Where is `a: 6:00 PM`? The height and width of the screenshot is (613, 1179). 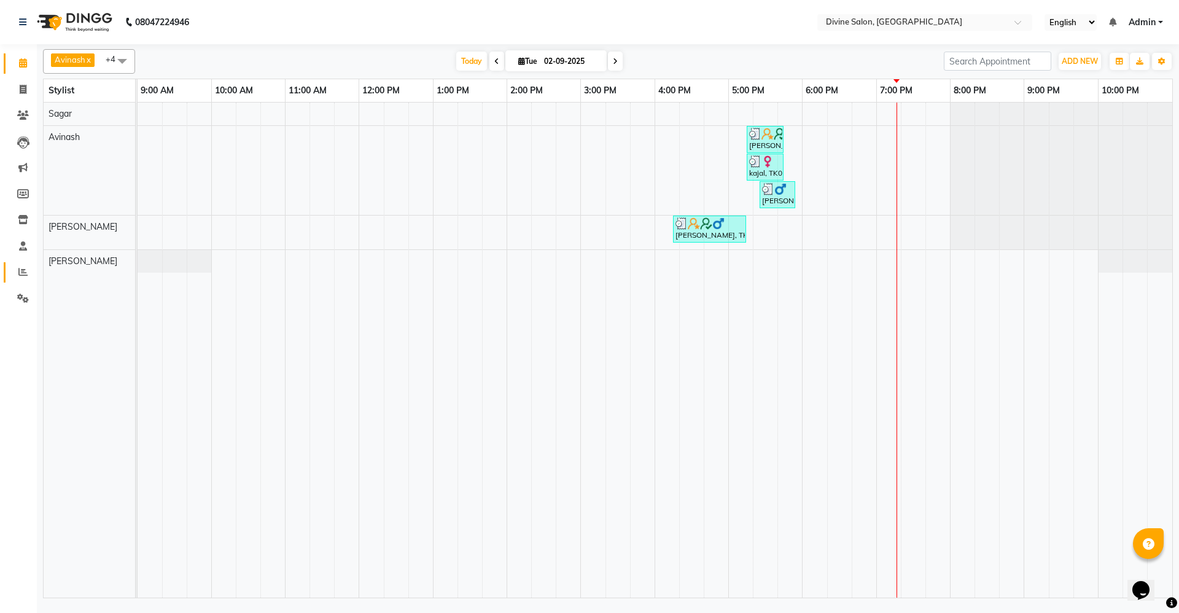 a: 6:00 PM is located at coordinates (822, 90).